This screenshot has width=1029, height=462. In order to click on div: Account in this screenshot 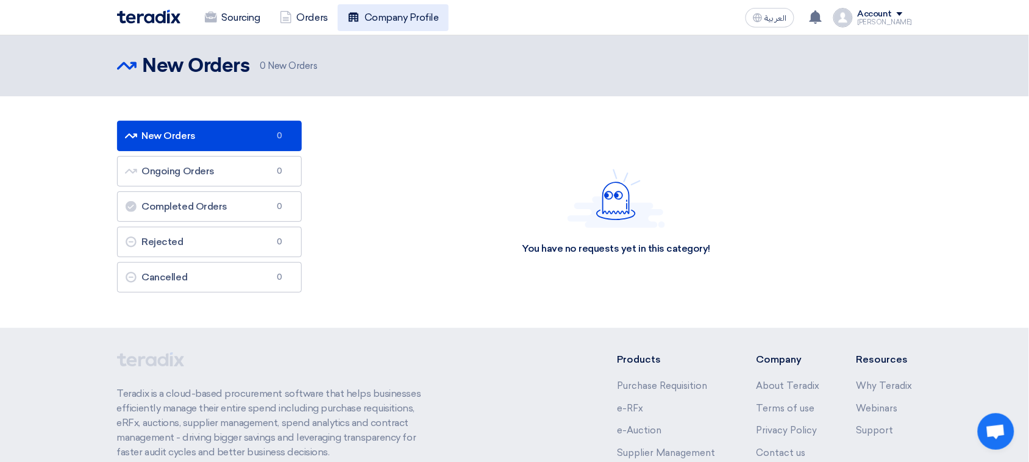, I will do `click(874, 14)`.